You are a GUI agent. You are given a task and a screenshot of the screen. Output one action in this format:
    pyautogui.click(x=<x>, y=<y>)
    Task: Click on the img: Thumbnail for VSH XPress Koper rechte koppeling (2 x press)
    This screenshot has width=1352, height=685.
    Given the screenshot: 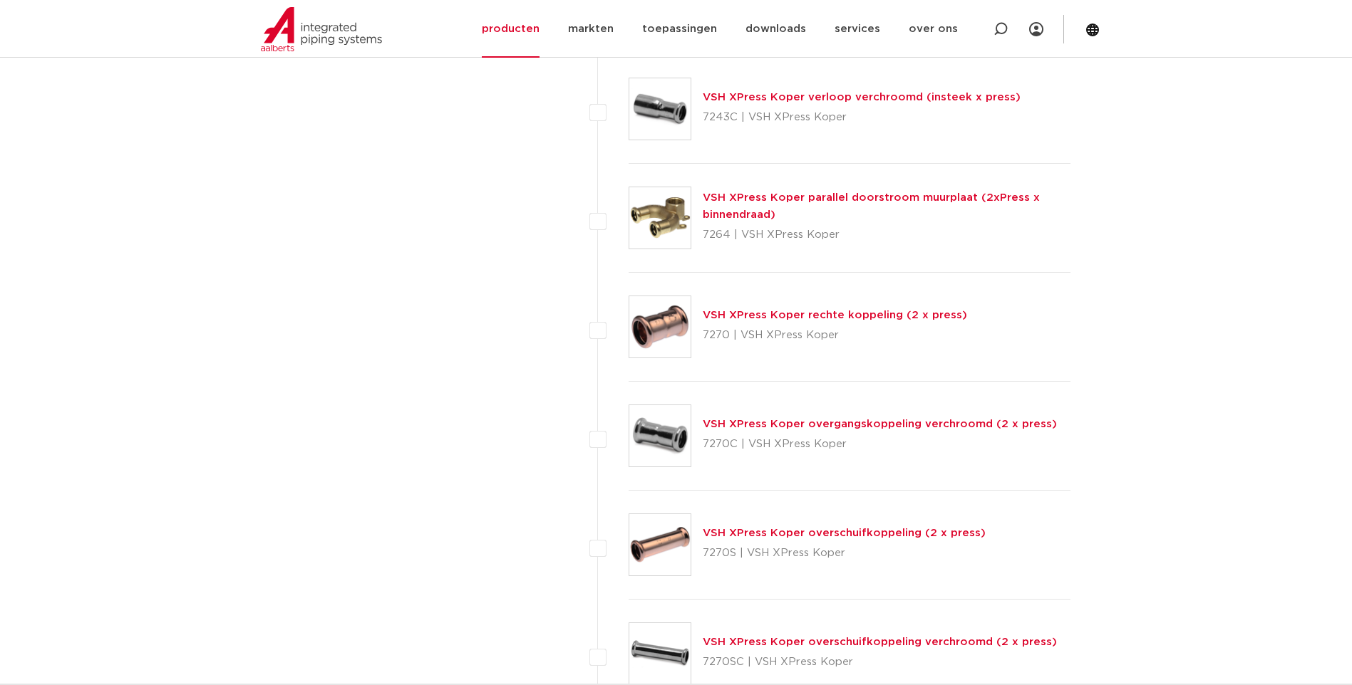 What is the action you would take?
    pyautogui.click(x=660, y=327)
    